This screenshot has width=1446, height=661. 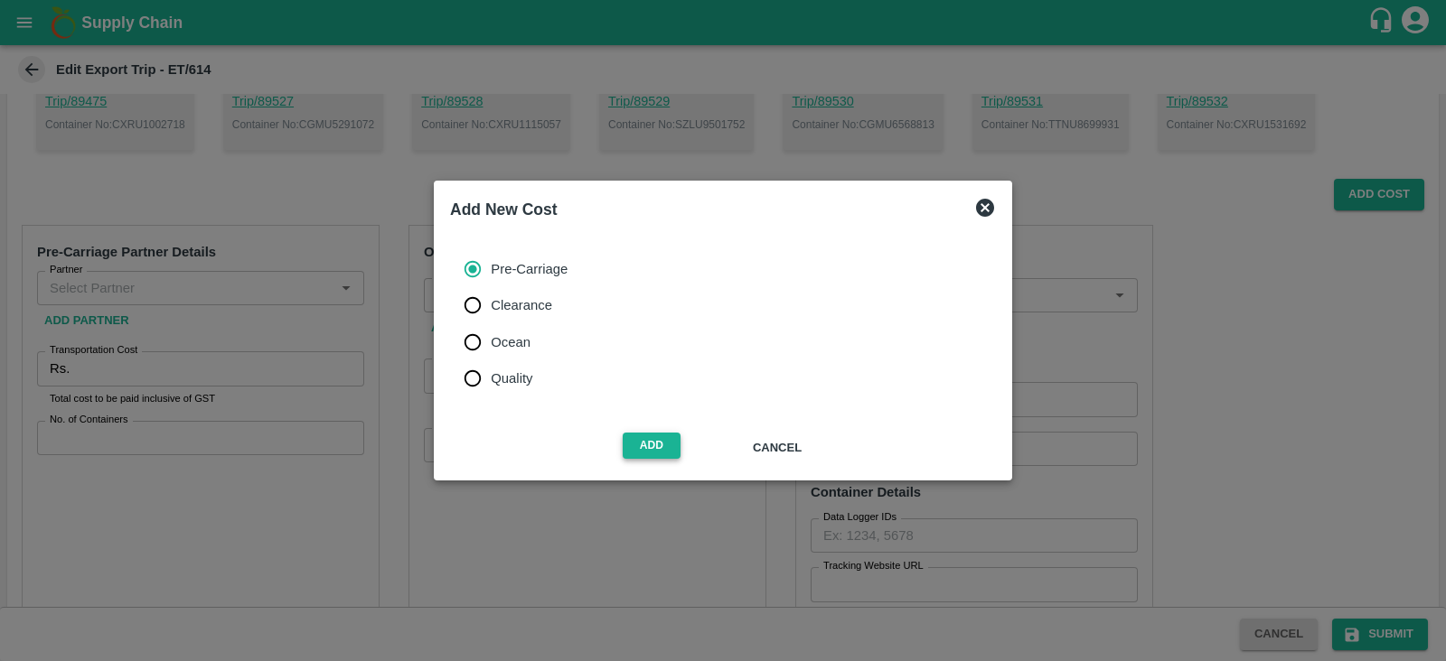 What do you see at coordinates (503, 210) in the screenshot?
I see `b: Add New Cost` at bounding box center [503, 210].